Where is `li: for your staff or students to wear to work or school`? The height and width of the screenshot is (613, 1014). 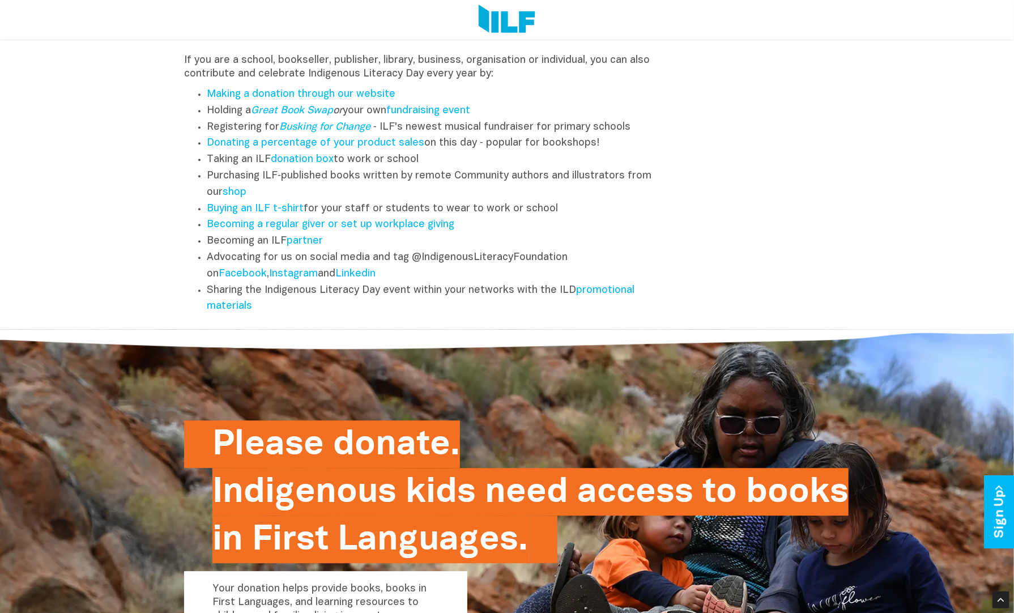 li: for your staff or students to wear to work or school is located at coordinates (436, 209).